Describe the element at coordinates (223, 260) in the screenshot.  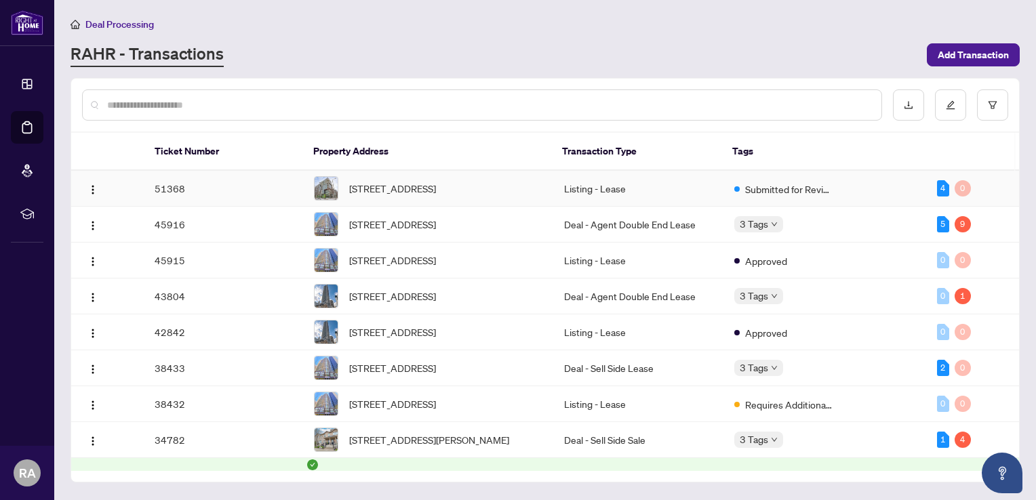
I see `td: 45915` at that location.